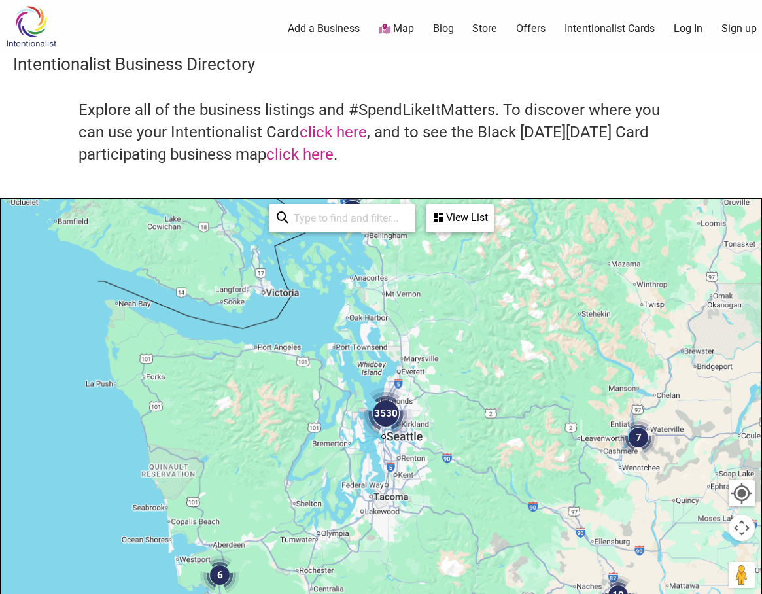  I want to click on div: See a list of the visible businesses, so click(460, 218).